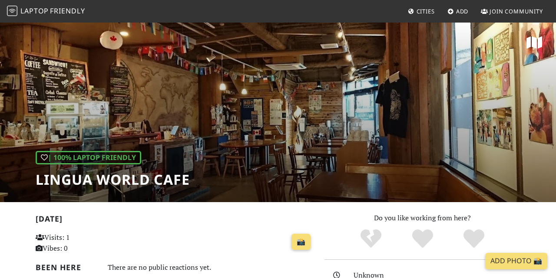  I want to click on div: There are no public reactions yet., so click(211, 267).